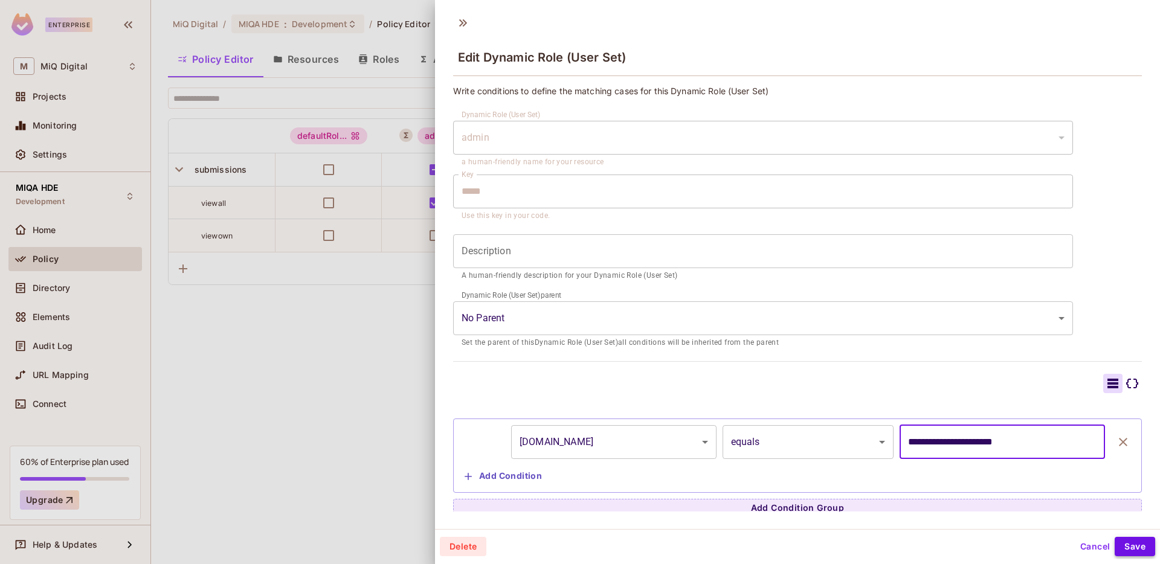 The height and width of the screenshot is (564, 1160). Describe the element at coordinates (463, 547) in the screenshot. I see `button: Delete` at that location.